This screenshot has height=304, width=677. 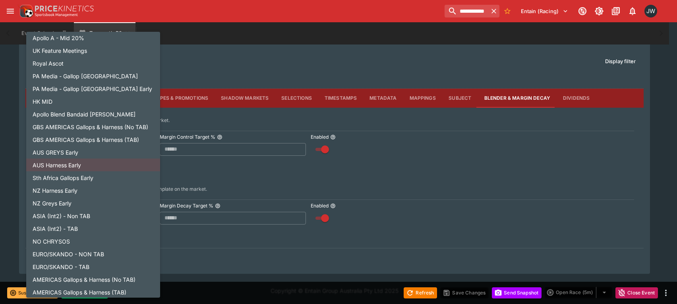 What do you see at coordinates (93, 216) in the screenshot?
I see `li: ASIA (Int2) - Non TAB` at bounding box center [93, 216].